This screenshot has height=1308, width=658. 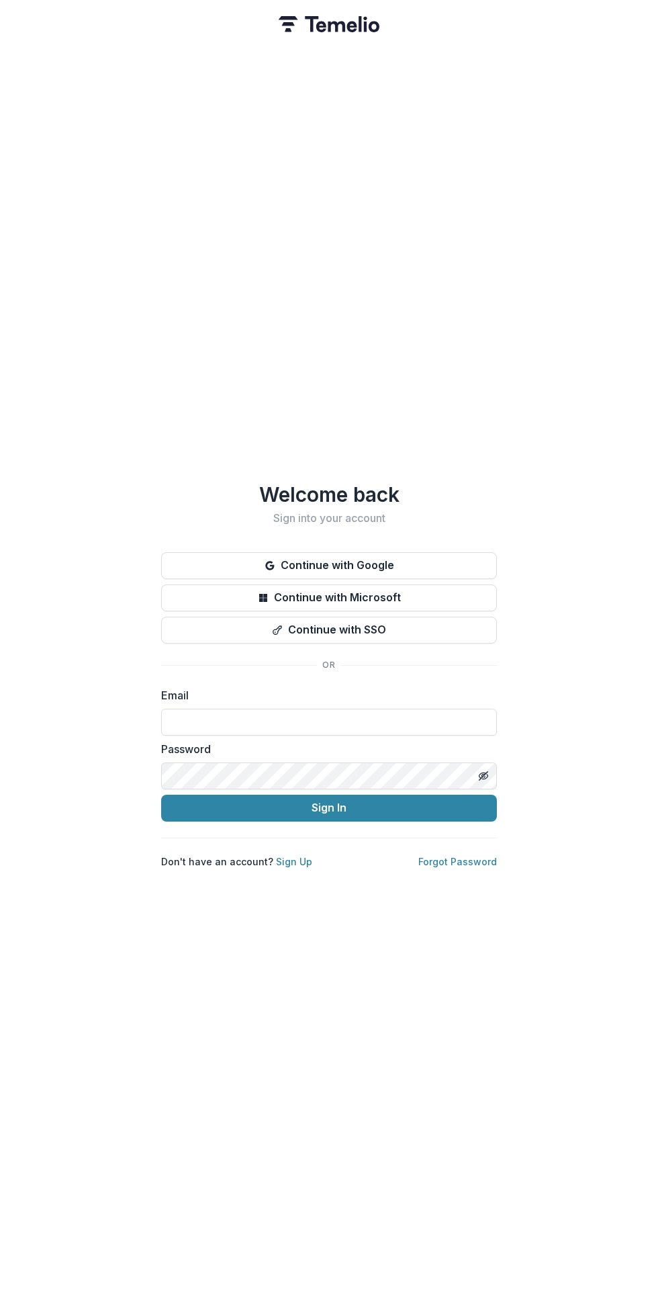 I want to click on a: Sign Up, so click(x=294, y=861).